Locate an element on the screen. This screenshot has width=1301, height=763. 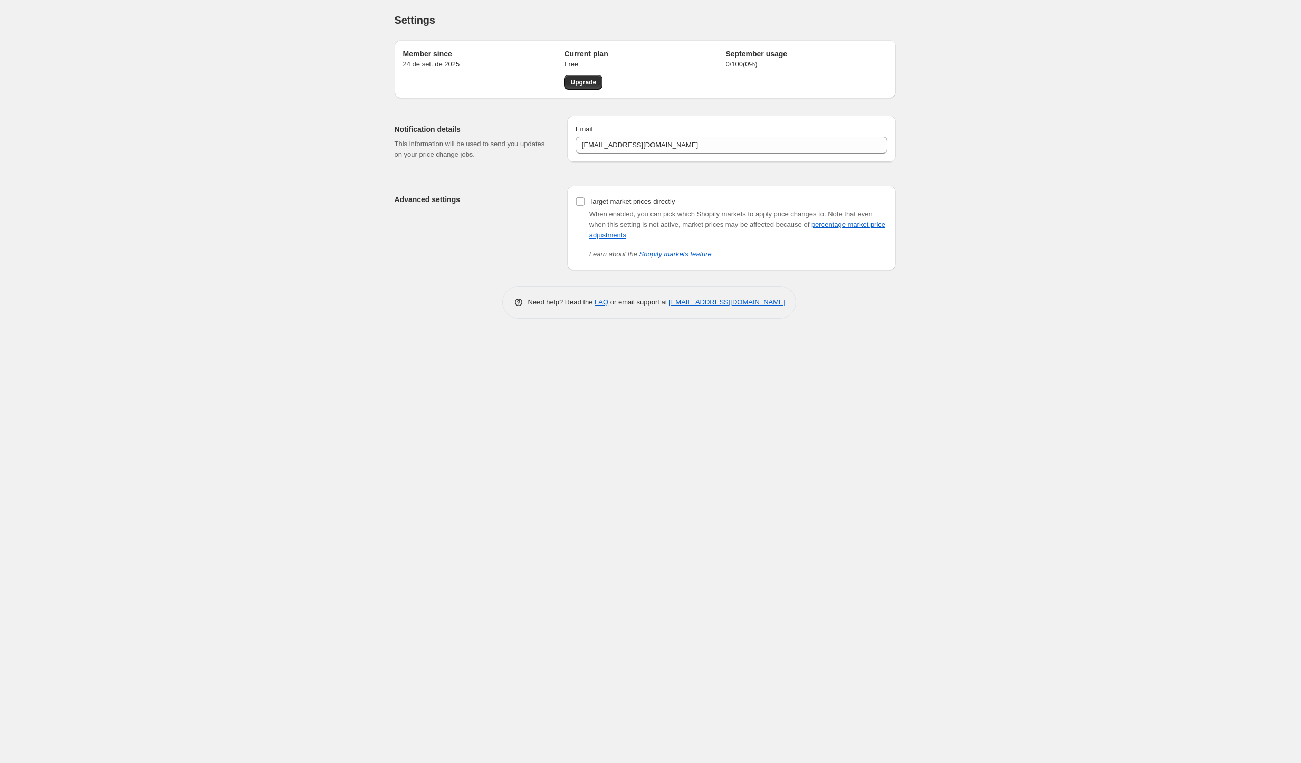
span: or email support at is located at coordinates (638, 302).